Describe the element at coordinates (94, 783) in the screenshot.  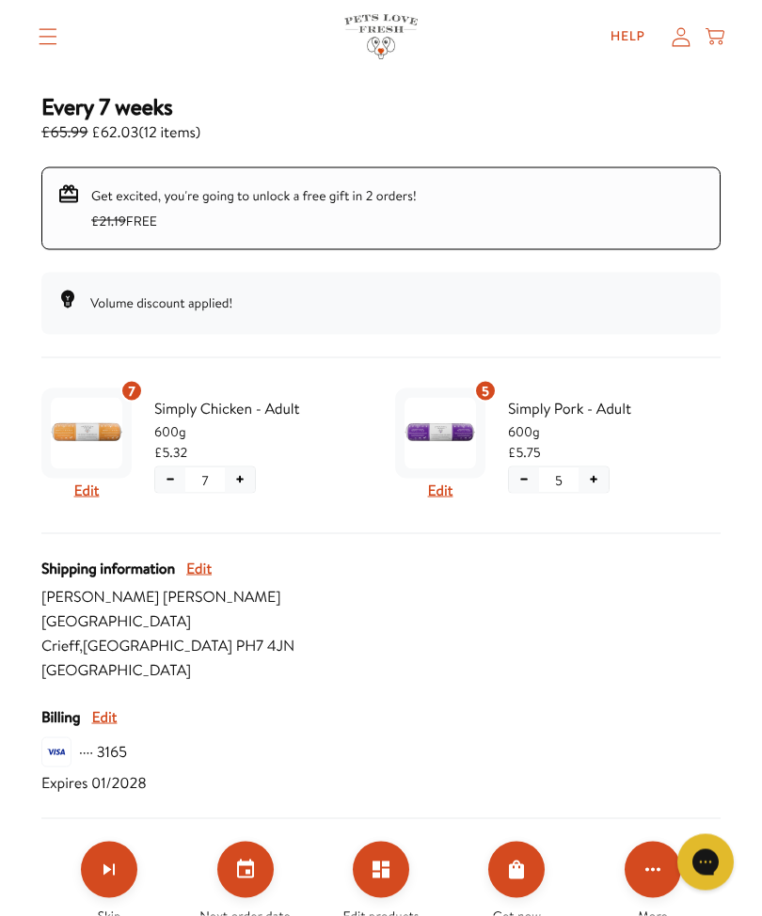
I see `span: Expires 01/2028` at that location.